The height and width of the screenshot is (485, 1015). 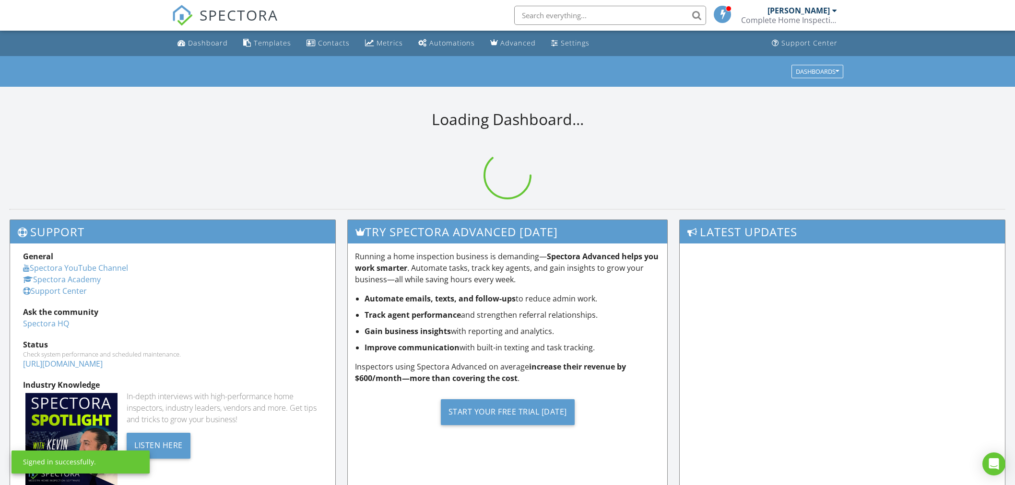 What do you see at coordinates (158, 445) in the screenshot?
I see `a: Listen Here` at bounding box center [158, 445].